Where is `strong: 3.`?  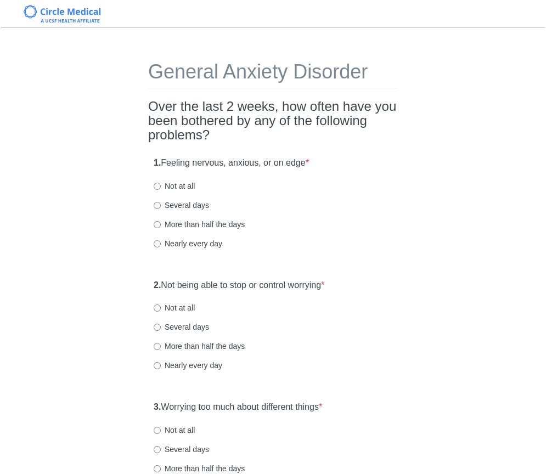 strong: 3. is located at coordinates (157, 407).